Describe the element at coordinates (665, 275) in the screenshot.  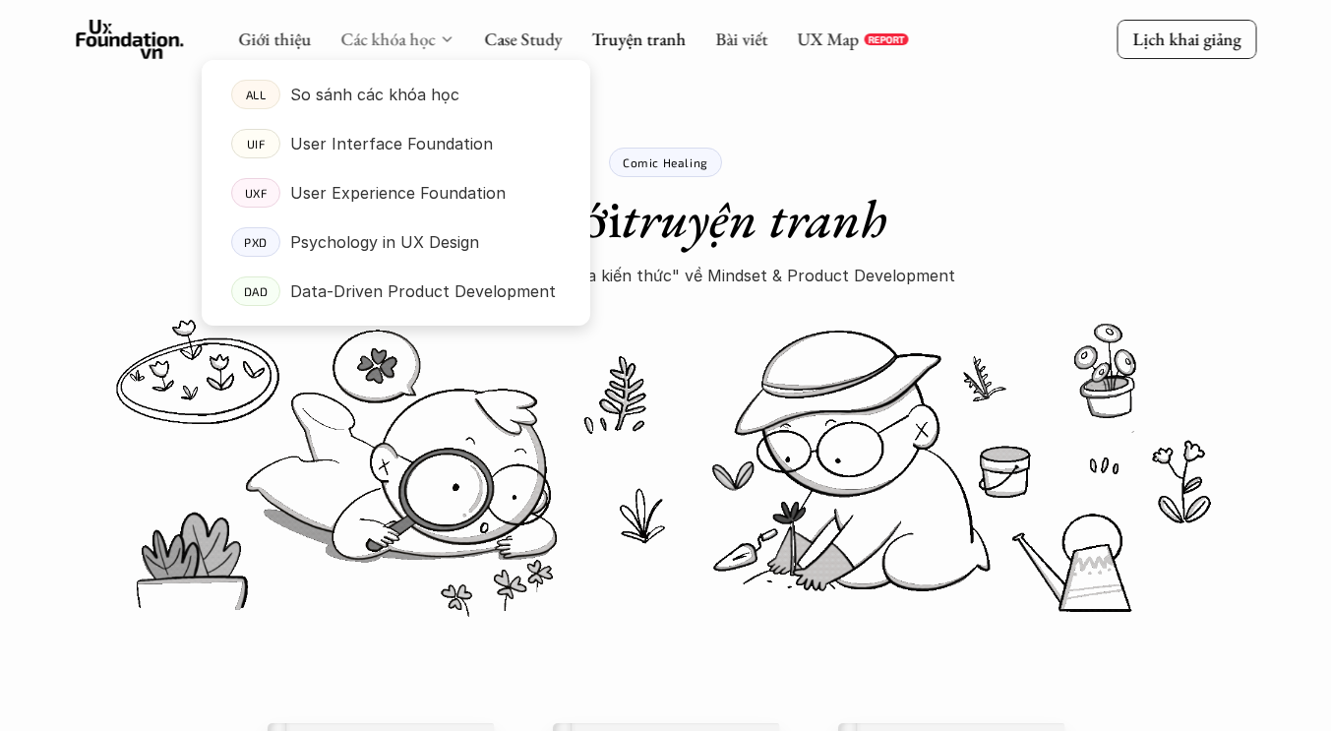
I see `p: Đây là nơi bọn mình "lúa hóa kiến thức" về Mindset & Product Development` at that location.